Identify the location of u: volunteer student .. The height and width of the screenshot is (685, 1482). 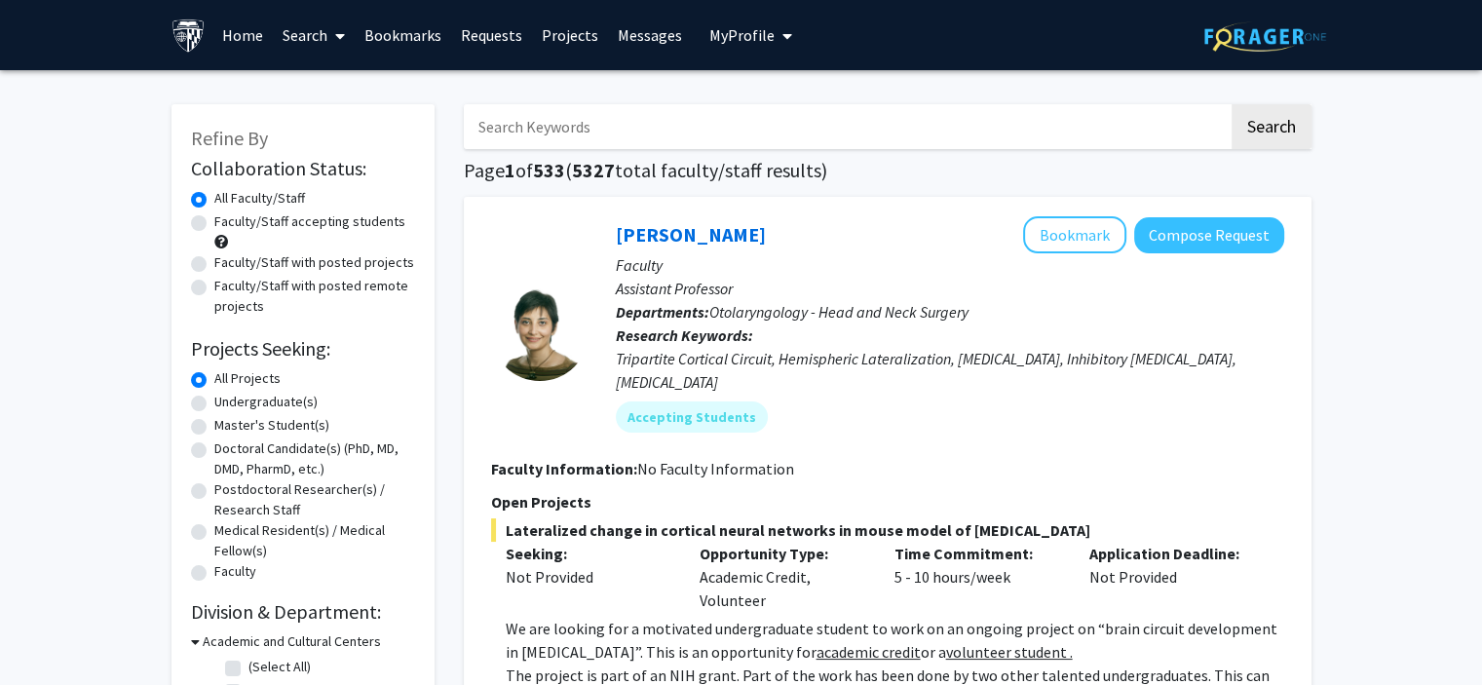
(1009, 652).